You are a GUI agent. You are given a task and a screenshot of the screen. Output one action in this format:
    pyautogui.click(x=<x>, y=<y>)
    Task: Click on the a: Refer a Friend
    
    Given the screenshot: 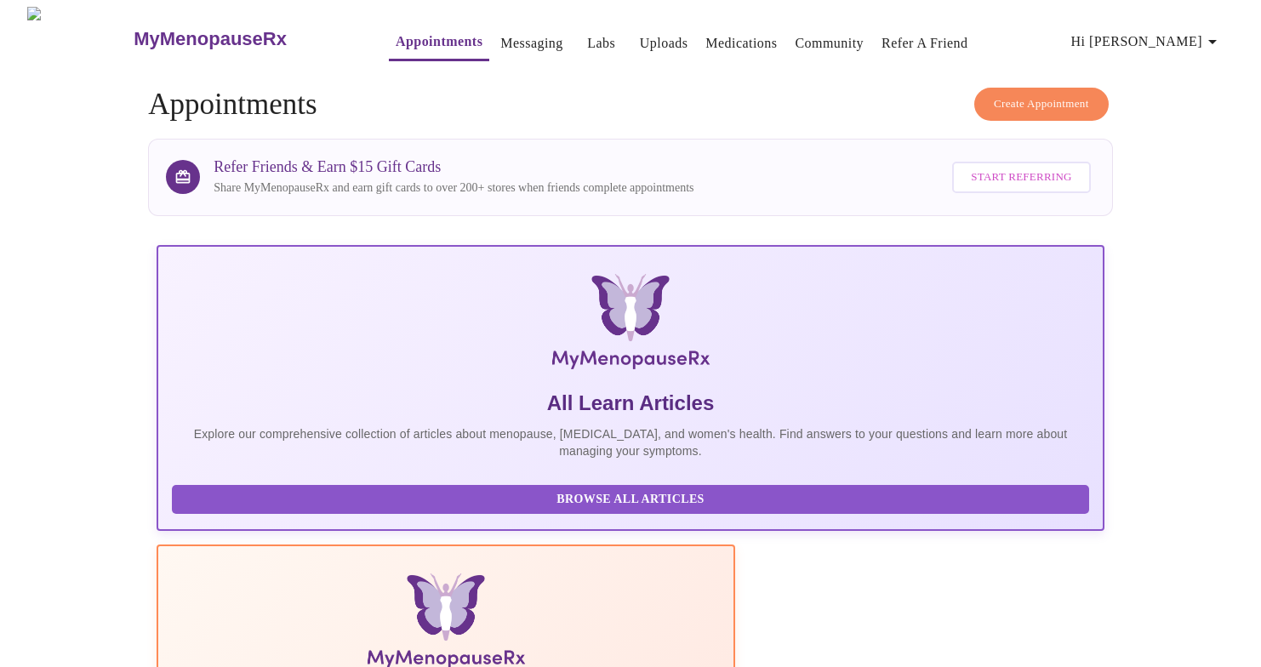 What is the action you would take?
    pyautogui.click(x=925, y=43)
    